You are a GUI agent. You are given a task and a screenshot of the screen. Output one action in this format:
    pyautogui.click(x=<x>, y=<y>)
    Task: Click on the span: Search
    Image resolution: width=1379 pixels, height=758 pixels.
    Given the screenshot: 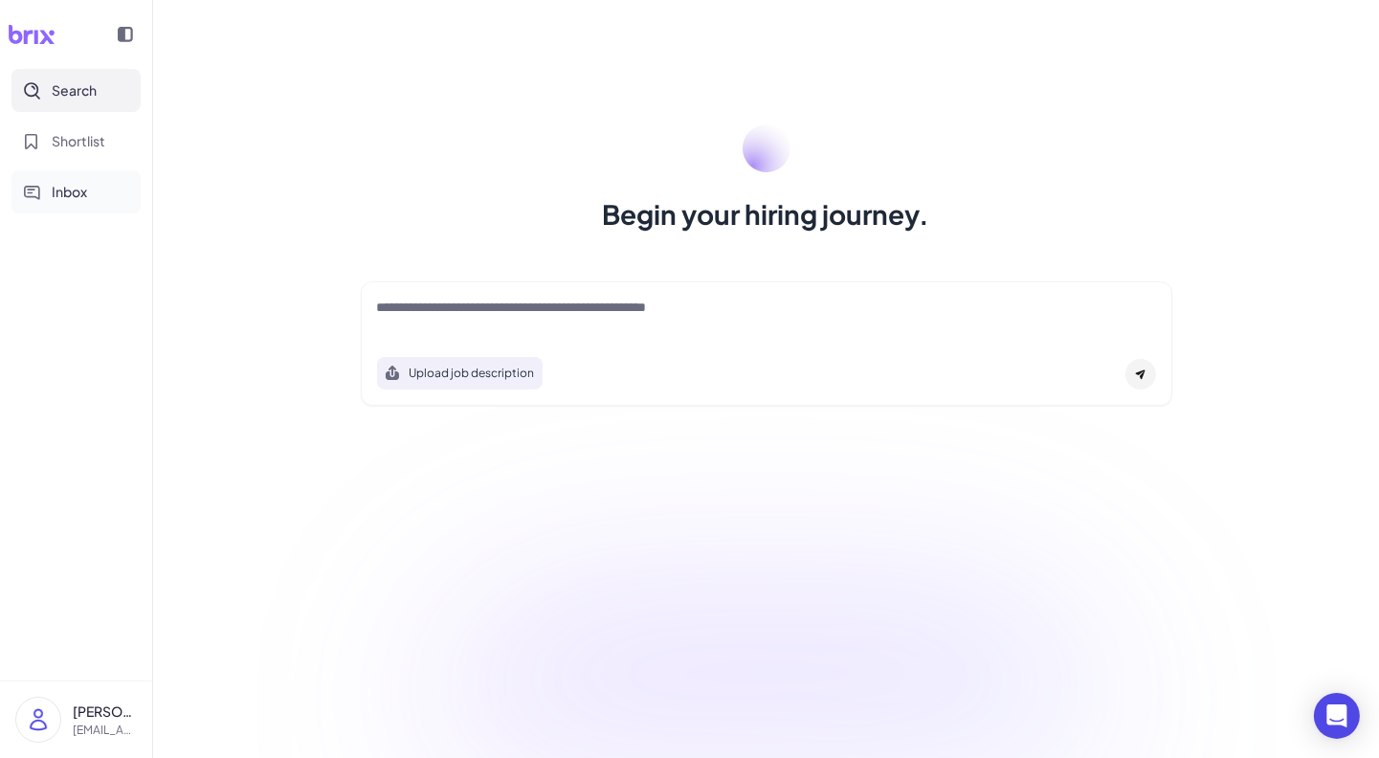 What is the action you would take?
    pyautogui.click(x=74, y=90)
    